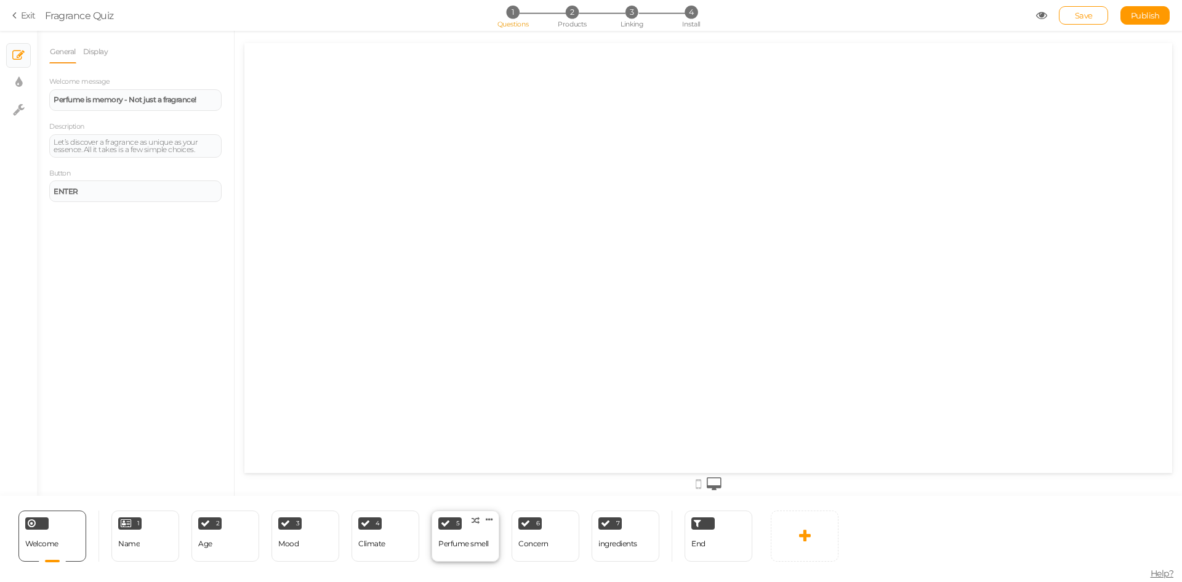 The width and height of the screenshot is (1182, 582). Describe the element at coordinates (538, 523) in the screenshot. I see `span: 6` at that location.